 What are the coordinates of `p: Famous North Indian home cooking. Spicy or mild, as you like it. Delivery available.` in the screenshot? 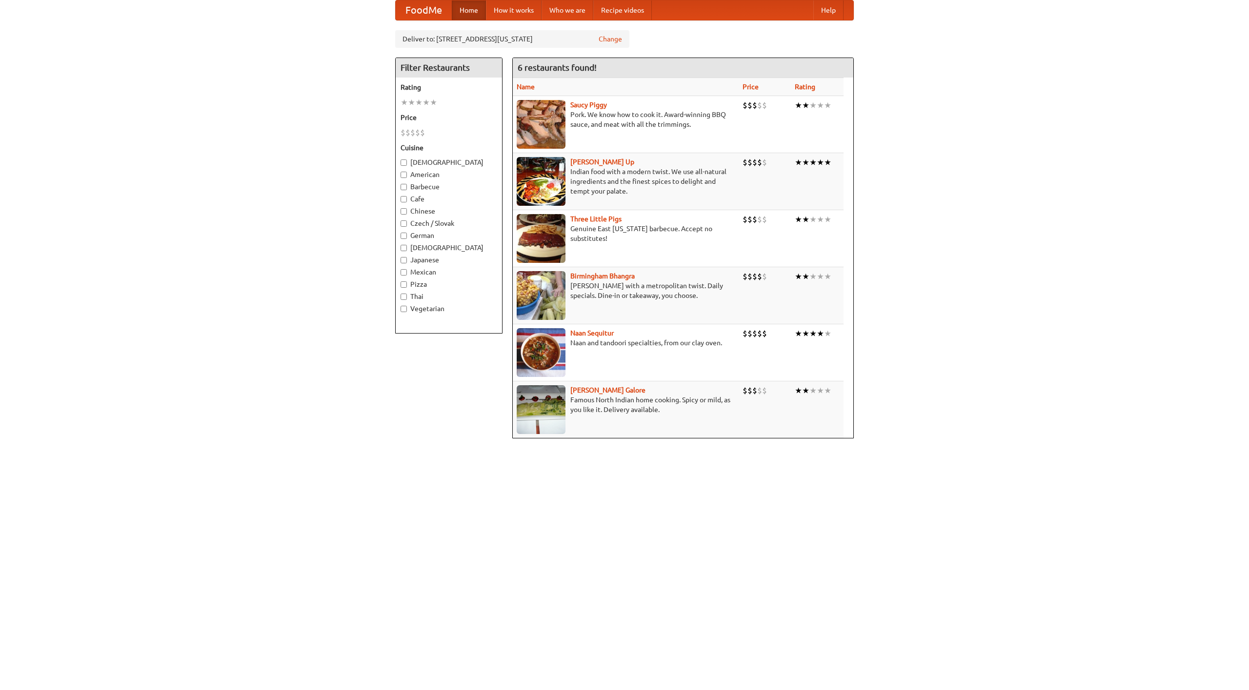 It's located at (625, 405).